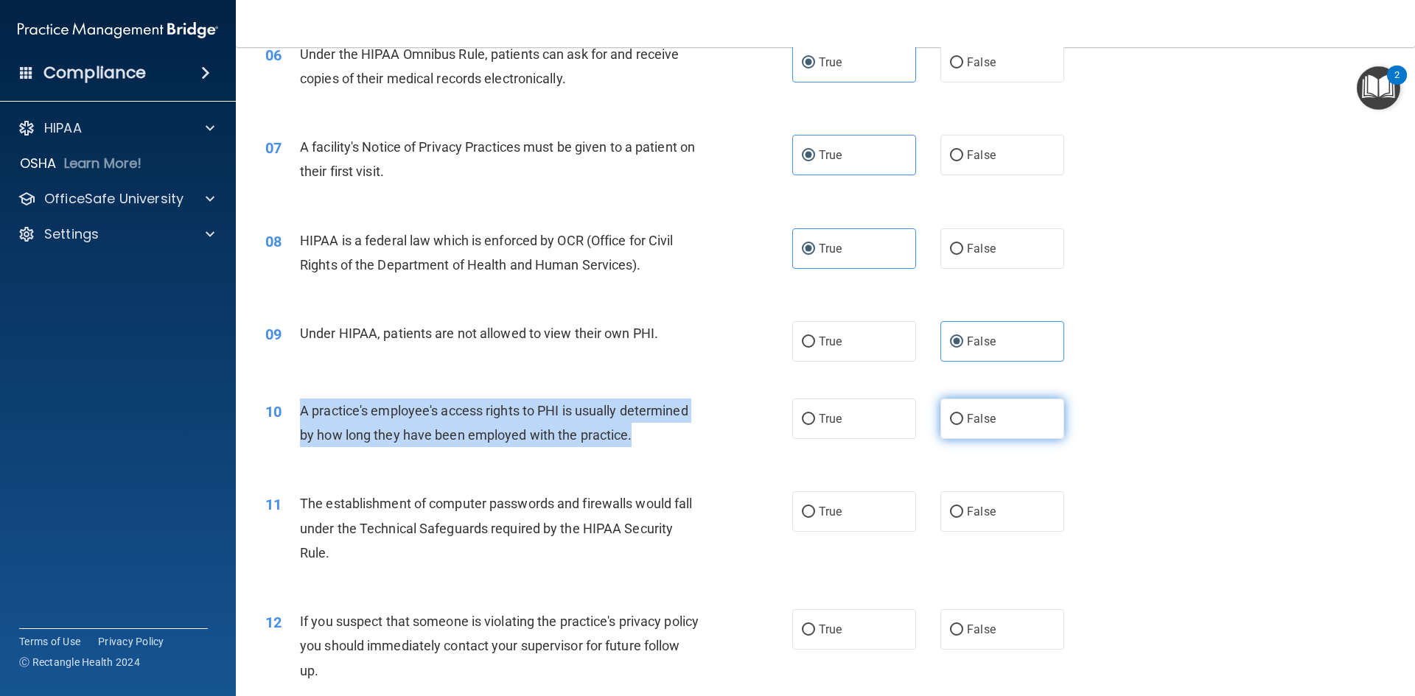  I want to click on a: Privacy Policy, so click(131, 642).